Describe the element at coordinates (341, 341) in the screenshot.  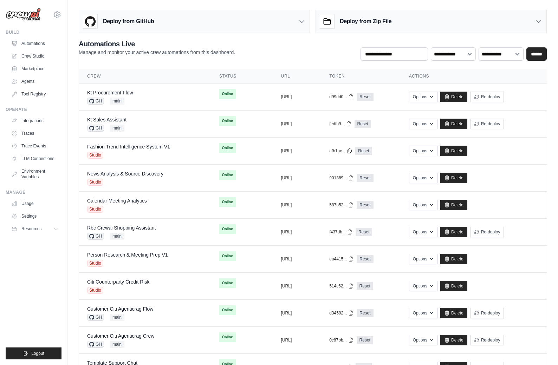
I see `button: 0c87bb...` at that location.